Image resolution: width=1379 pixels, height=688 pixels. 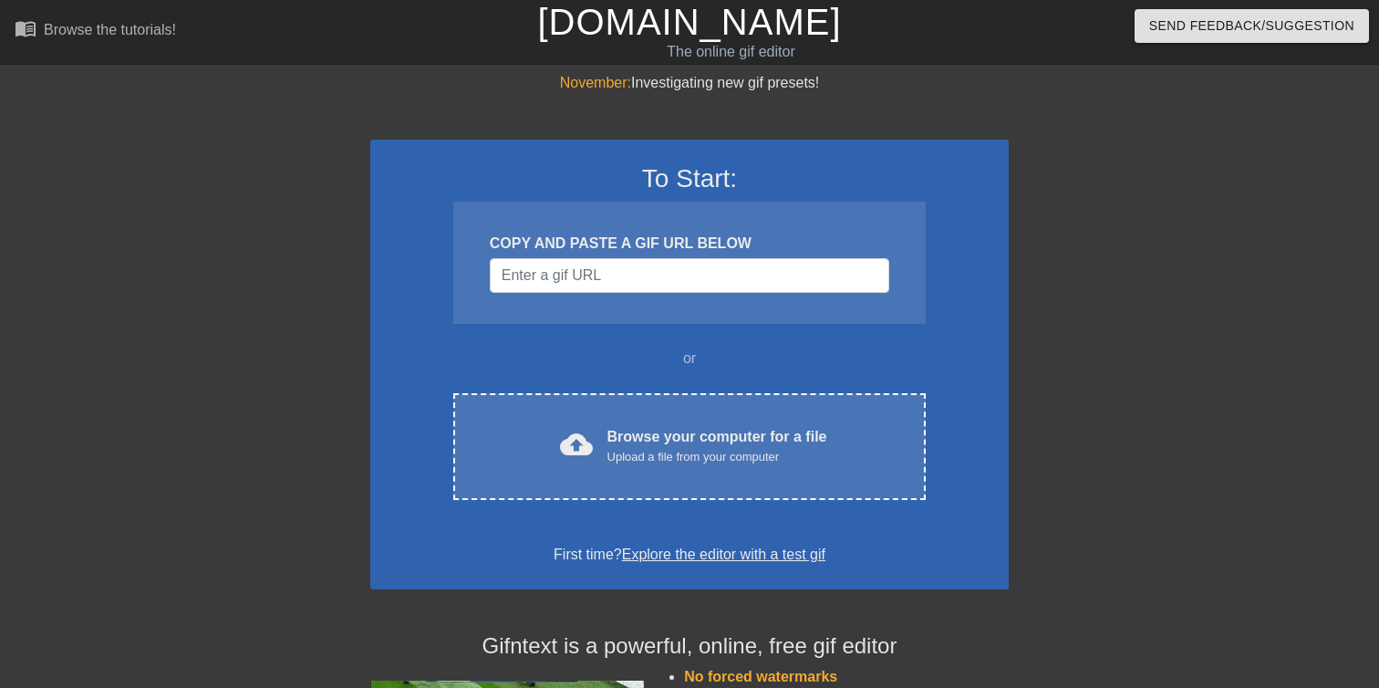 What do you see at coordinates (109, 29) in the screenshot?
I see `div: Browse the tutorials!` at bounding box center [109, 29].